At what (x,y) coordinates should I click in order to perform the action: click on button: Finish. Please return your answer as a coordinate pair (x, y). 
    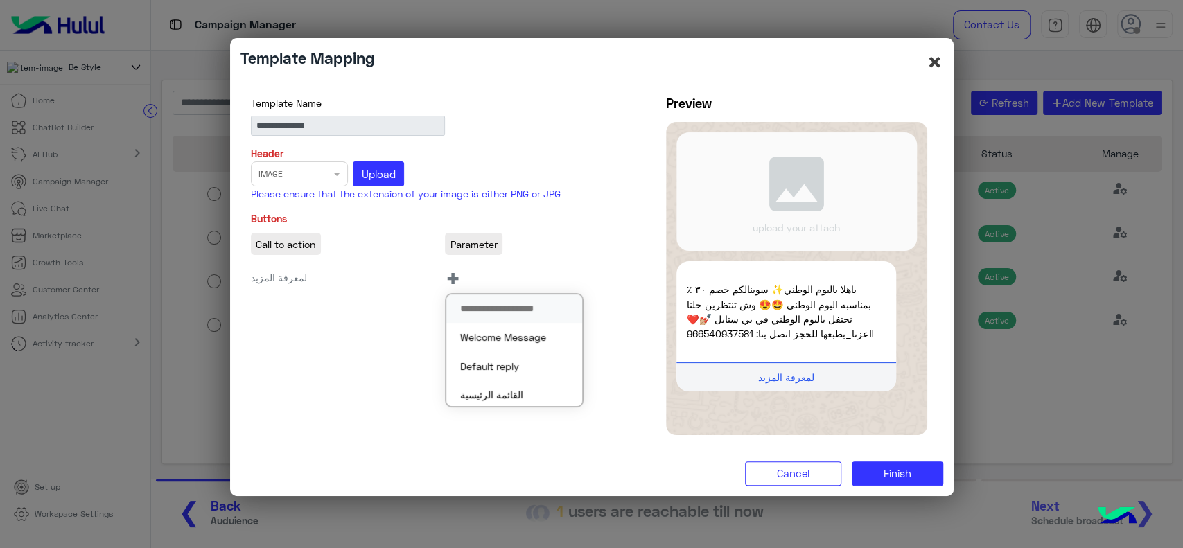
    Looking at the image, I should click on (898, 474).